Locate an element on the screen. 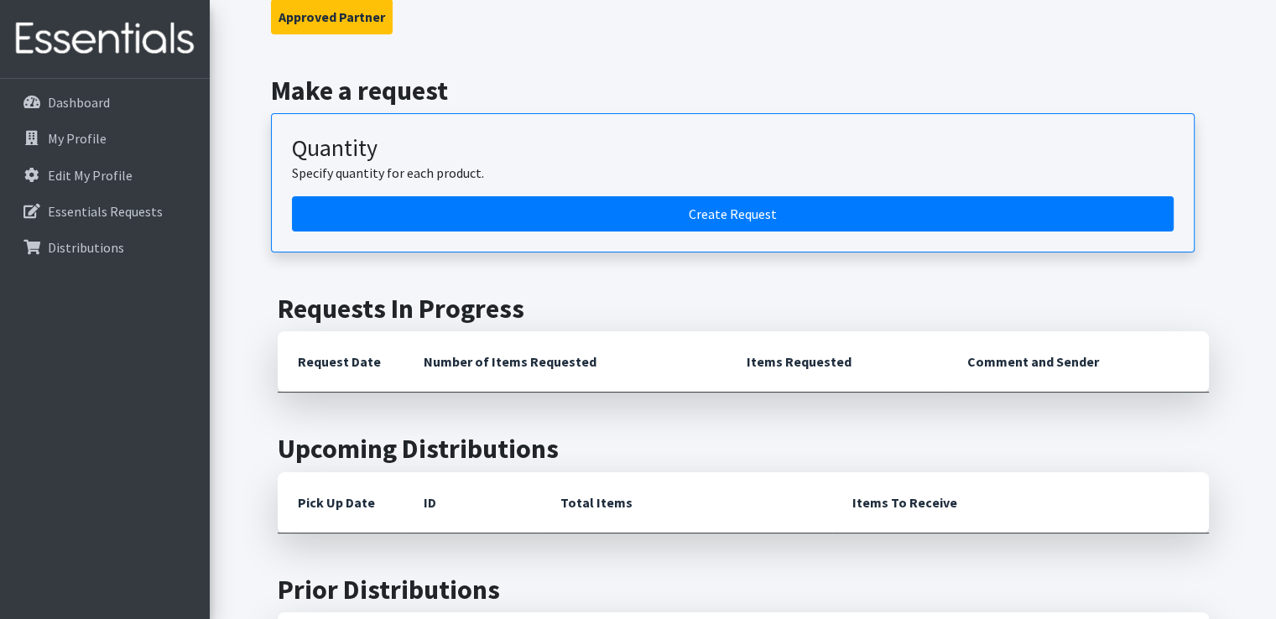 The width and height of the screenshot is (1276, 619). a: Edit My Profile is located at coordinates (105, 175).